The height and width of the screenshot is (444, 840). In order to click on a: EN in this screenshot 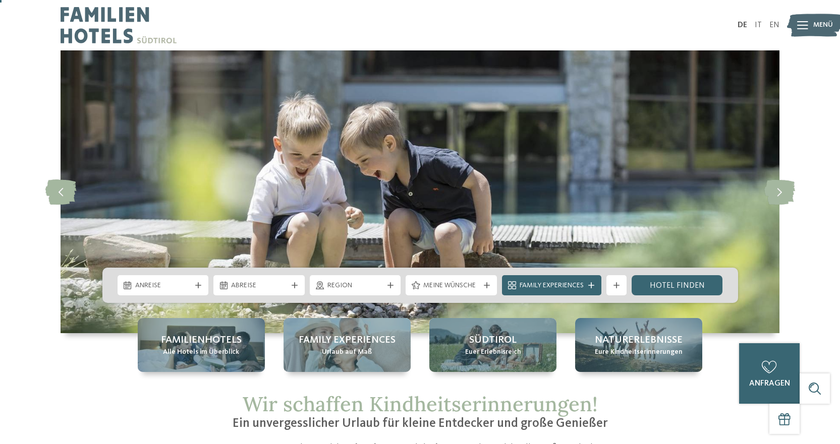, I will do `click(774, 25)`.